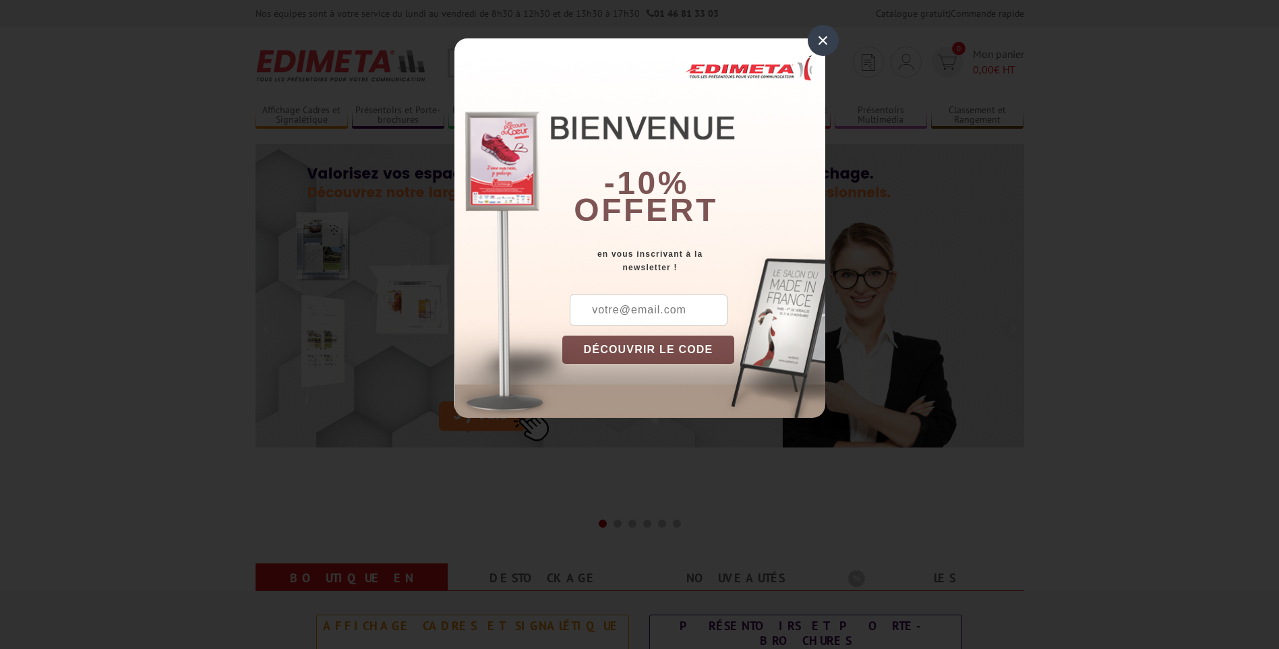 This screenshot has width=1279, height=649. I want to click on input: votre@email.com, so click(649, 310).